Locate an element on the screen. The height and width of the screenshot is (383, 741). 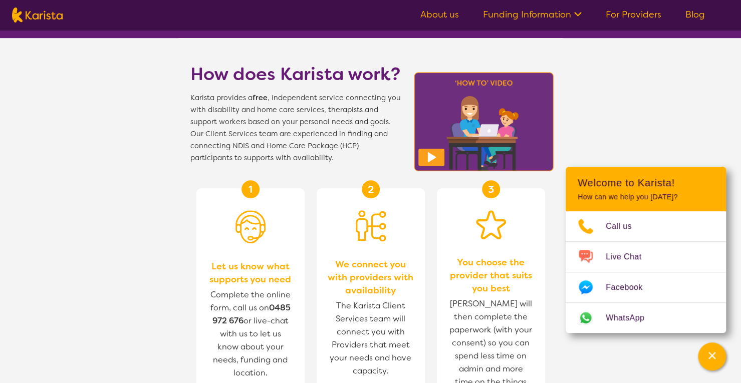
h1: How does Karista work? is located at coordinates (295, 74).